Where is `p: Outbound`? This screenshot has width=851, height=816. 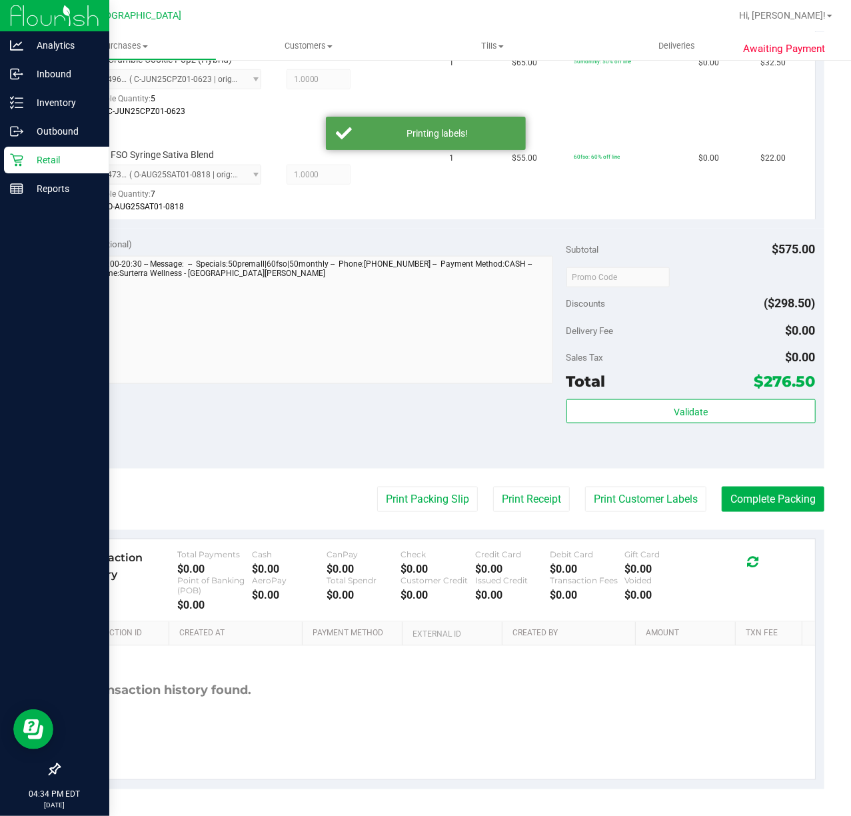 p: Outbound is located at coordinates (63, 131).